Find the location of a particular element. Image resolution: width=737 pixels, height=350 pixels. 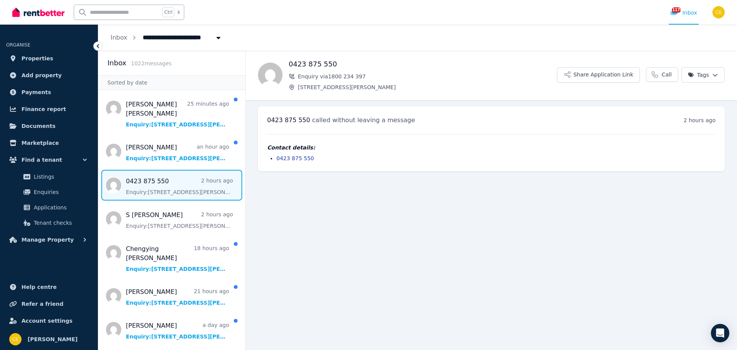

time: 2 hours ago is located at coordinates (699, 120).